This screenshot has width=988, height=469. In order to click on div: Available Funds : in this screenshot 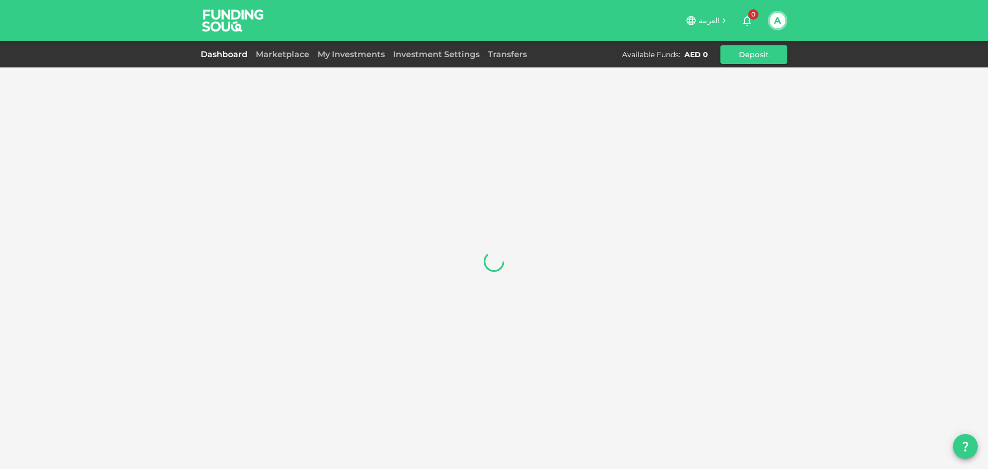, I will do `click(651, 55)`.